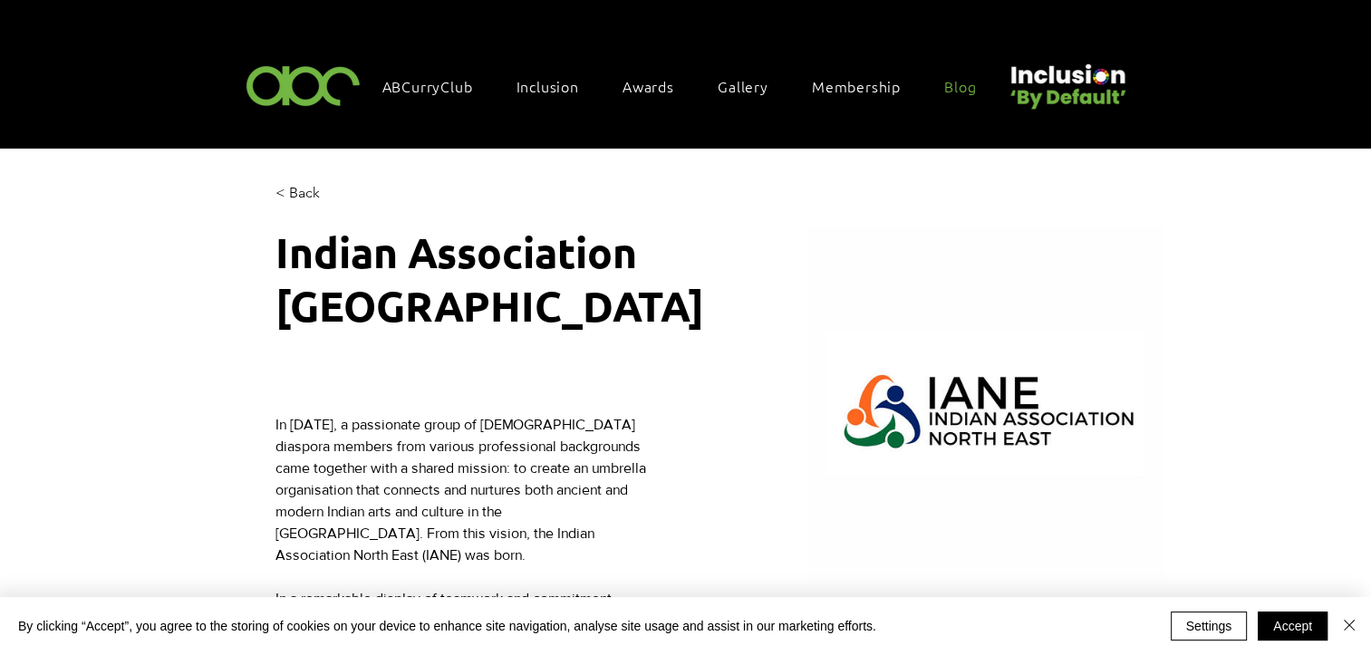 The image size is (1371, 655). I want to click on div: Inclusion, so click(556, 86).